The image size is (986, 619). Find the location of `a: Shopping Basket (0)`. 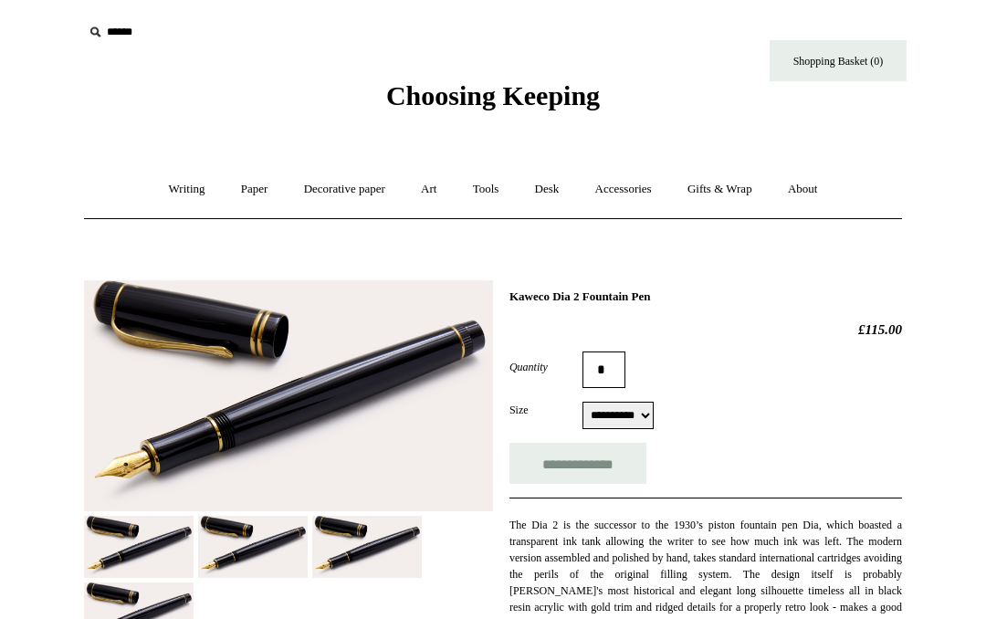

a: Shopping Basket (0) is located at coordinates (838, 60).